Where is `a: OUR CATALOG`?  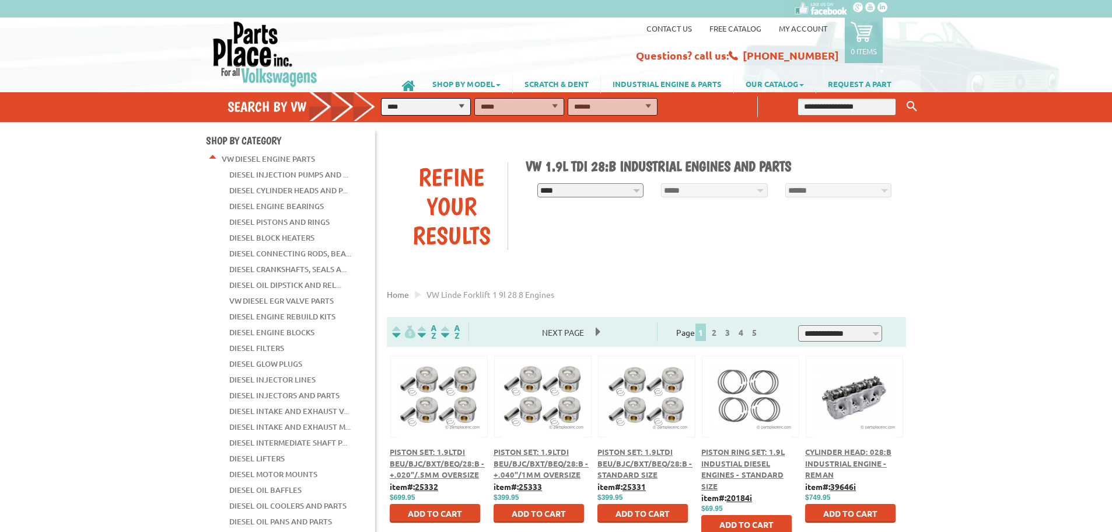 a: OUR CATALOG is located at coordinates (775, 83).